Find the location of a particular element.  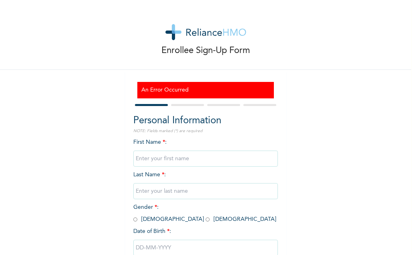

h2: Personal Information is located at coordinates (205, 121).